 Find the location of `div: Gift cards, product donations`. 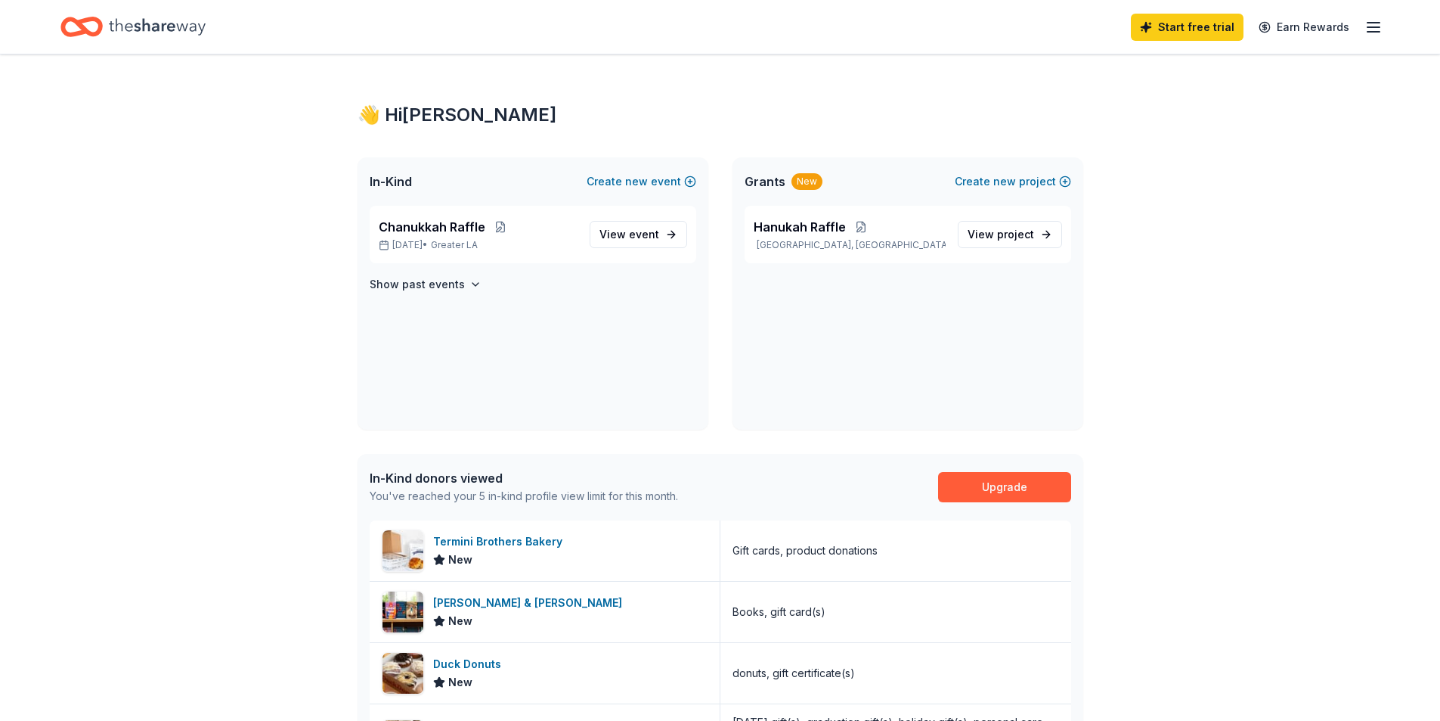

div: Gift cards, product donations is located at coordinates (805, 550).